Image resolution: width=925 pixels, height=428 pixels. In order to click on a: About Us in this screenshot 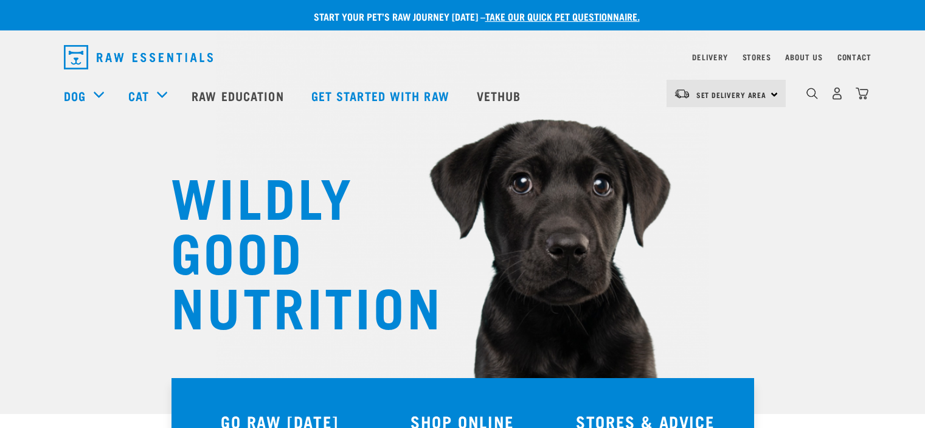, I will do `click(804, 57)`.